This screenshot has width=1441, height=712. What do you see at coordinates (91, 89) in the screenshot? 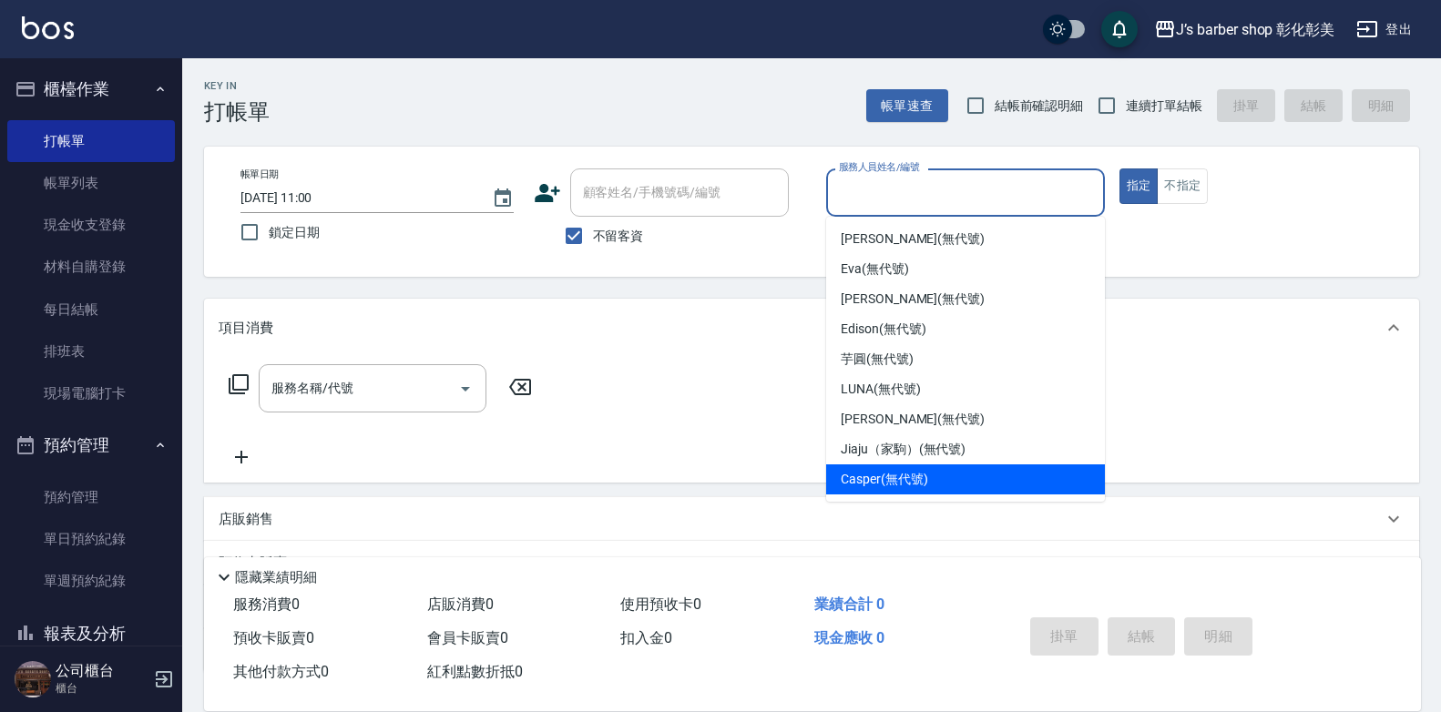
I see `button: 櫃檯作業` at bounding box center [91, 89].